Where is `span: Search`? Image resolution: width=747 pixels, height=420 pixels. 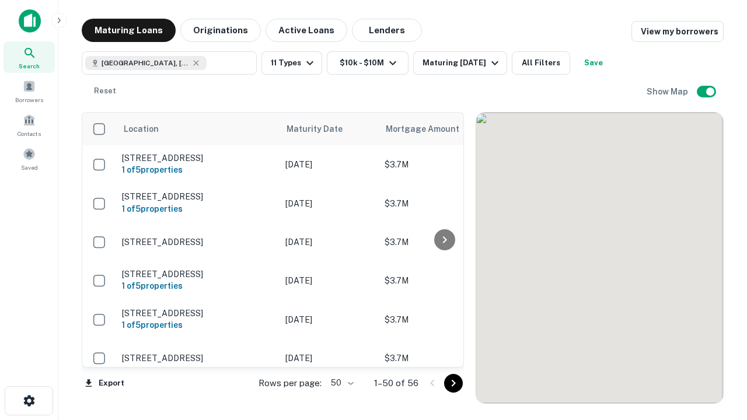 span: Search is located at coordinates (29, 66).